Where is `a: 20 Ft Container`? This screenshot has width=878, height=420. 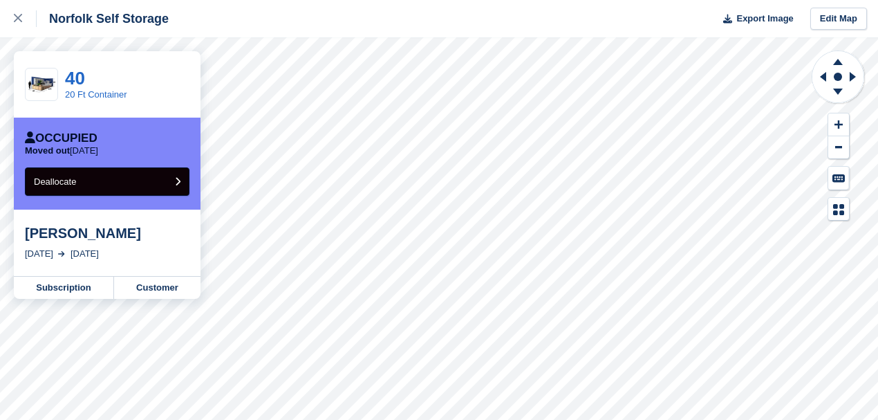 a: 20 Ft Container is located at coordinates (96, 94).